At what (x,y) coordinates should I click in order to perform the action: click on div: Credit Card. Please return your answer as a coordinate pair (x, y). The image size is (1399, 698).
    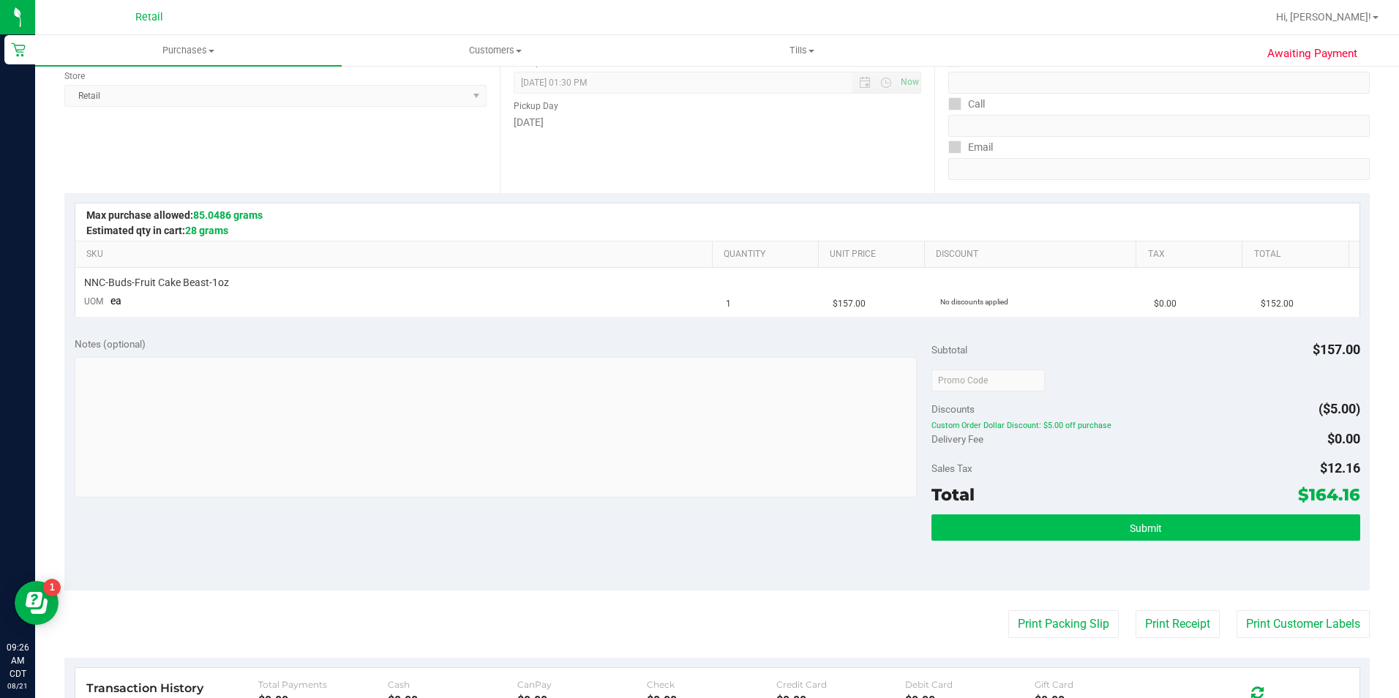
    Looking at the image, I should click on (841, 684).